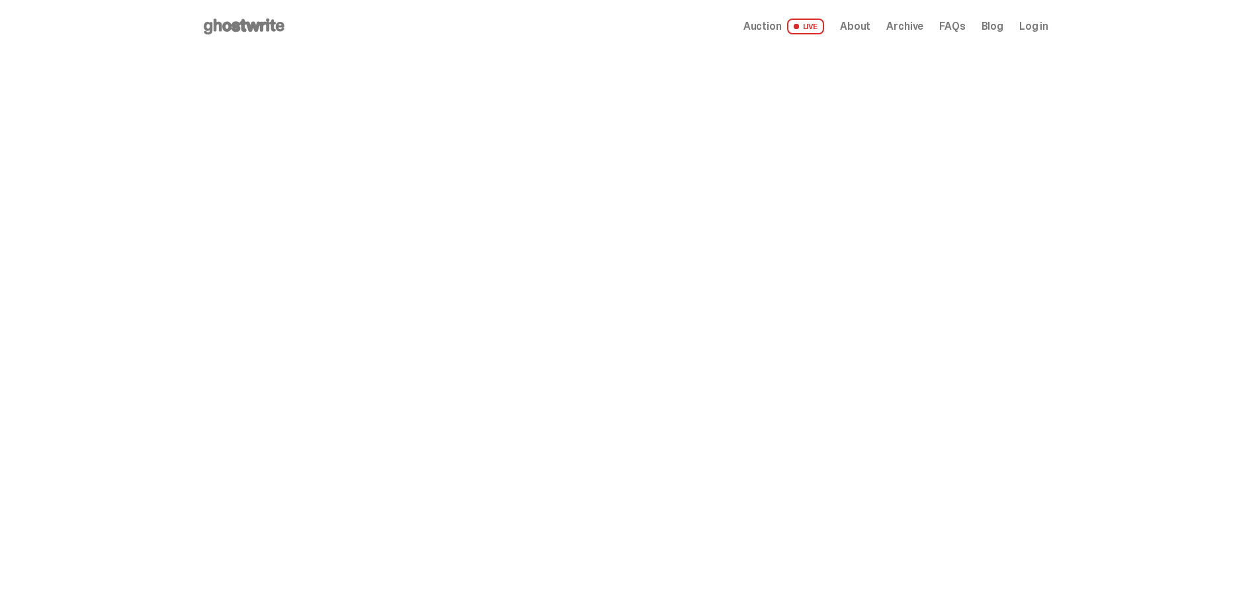 The height and width of the screenshot is (608, 1260). I want to click on span: LIVE, so click(806, 26).